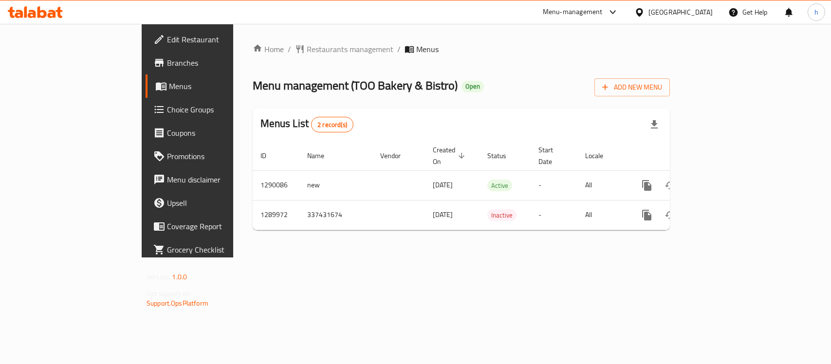 The image size is (831, 364). Describe the element at coordinates (332, 125) in the screenshot. I see `div: Total records count` at that location.